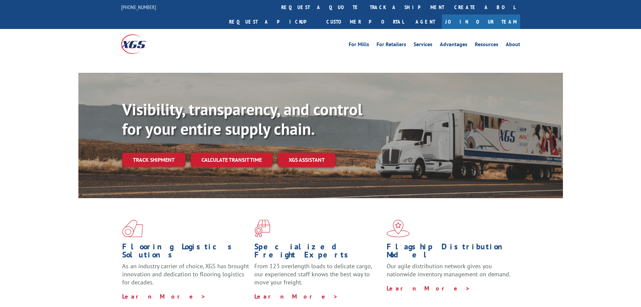 This screenshot has width=641, height=307. Describe the element at coordinates (426, 22) in the screenshot. I see `a: Agent` at that location.